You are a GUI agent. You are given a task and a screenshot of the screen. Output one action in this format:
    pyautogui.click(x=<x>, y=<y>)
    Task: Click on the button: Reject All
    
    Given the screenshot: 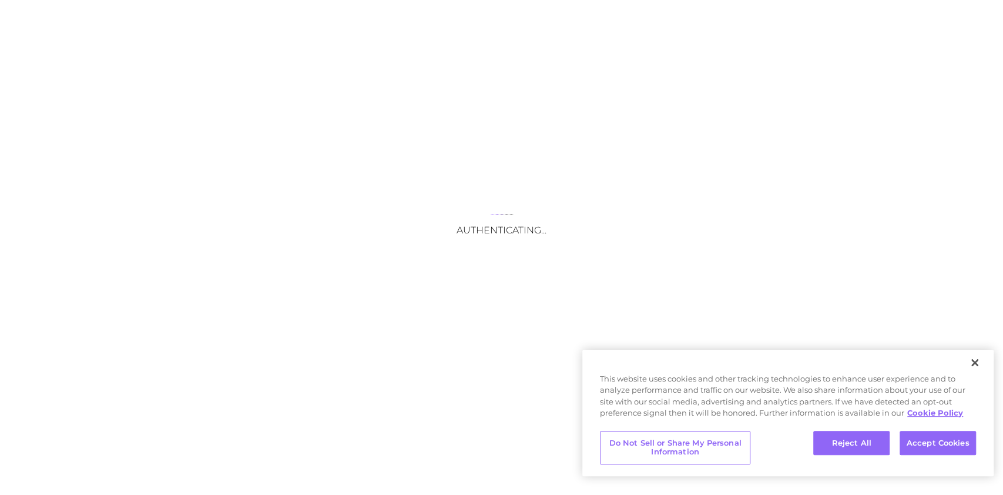 What is the action you would take?
    pyautogui.click(x=851, y=443)
    